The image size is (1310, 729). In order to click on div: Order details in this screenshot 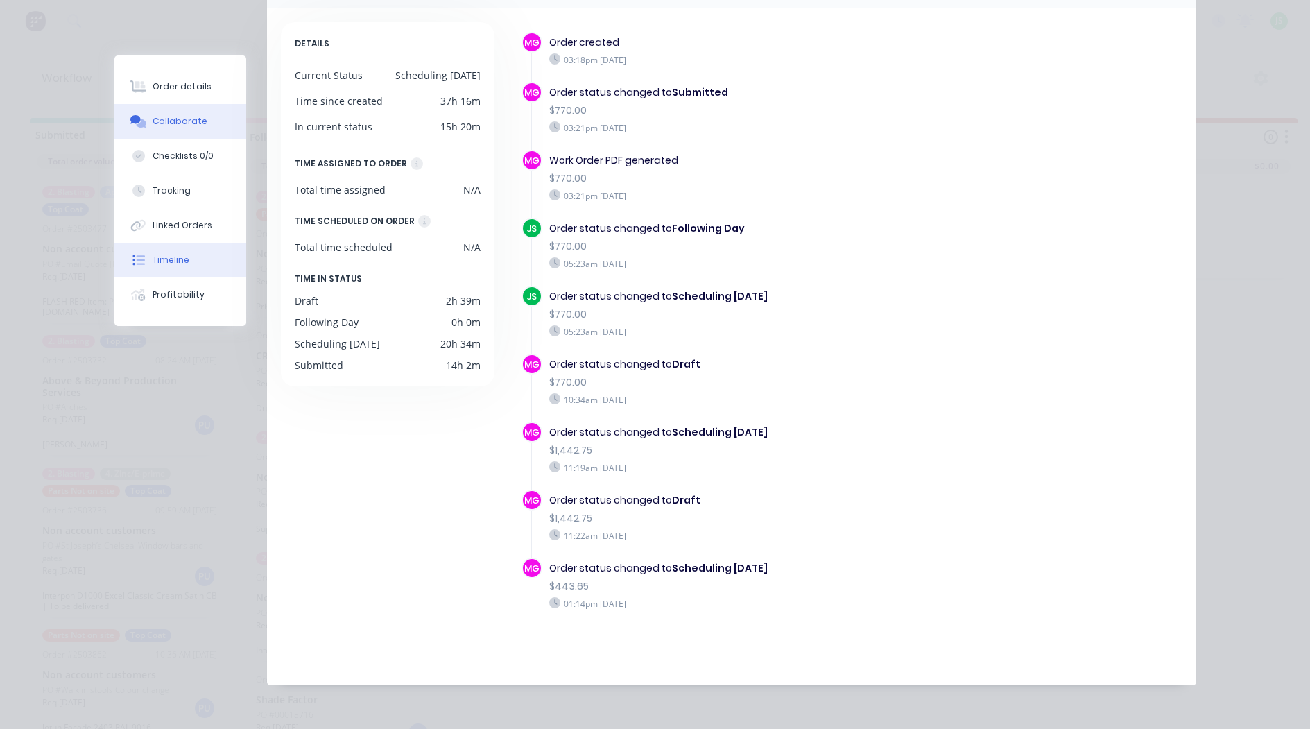, I will do `click(182, 87)`.